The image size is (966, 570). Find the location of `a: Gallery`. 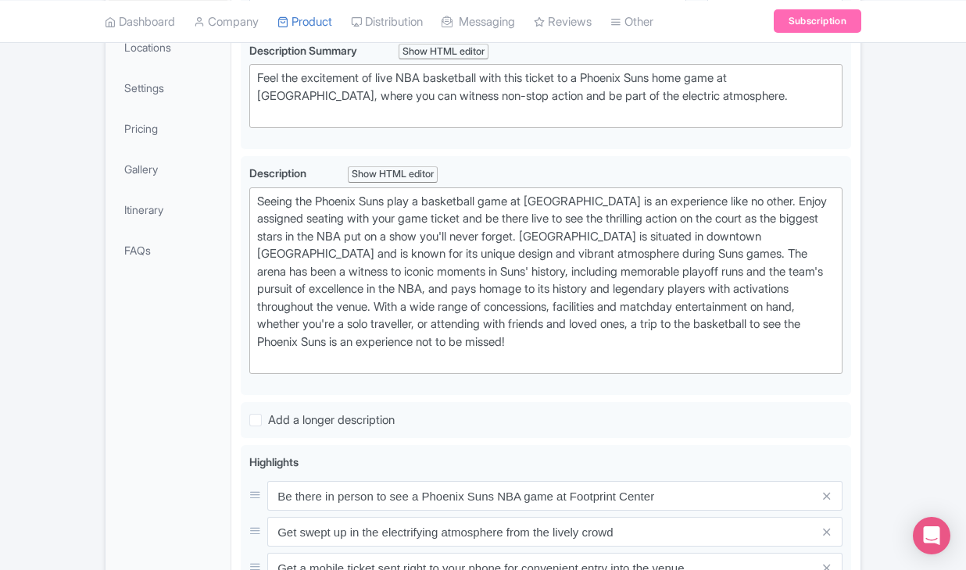

a: Gallery is located at coordinates (168, 169).